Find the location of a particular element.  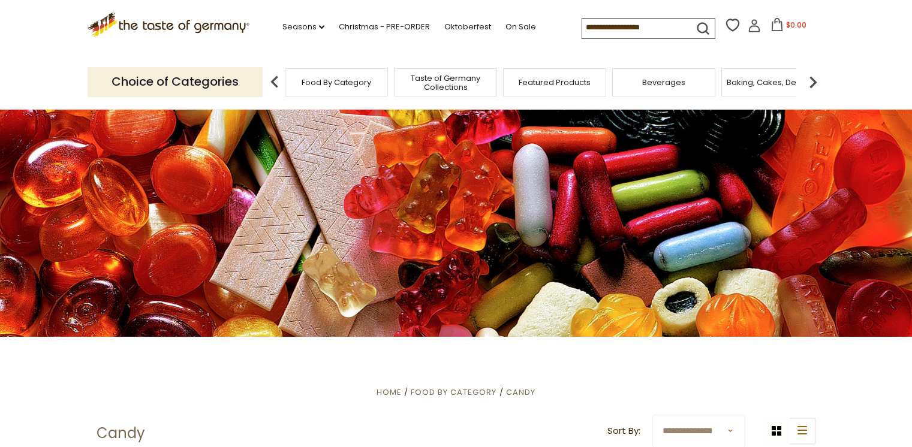

img: previous arrow is located at coordinates (275, 82).